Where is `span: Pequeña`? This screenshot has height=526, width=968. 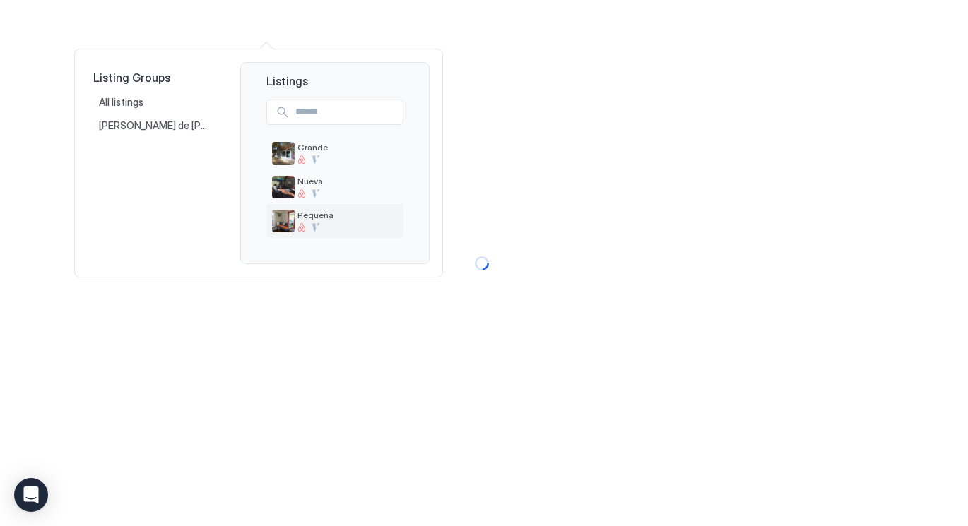 span: Pequeña is located at coordinates (347, 215).